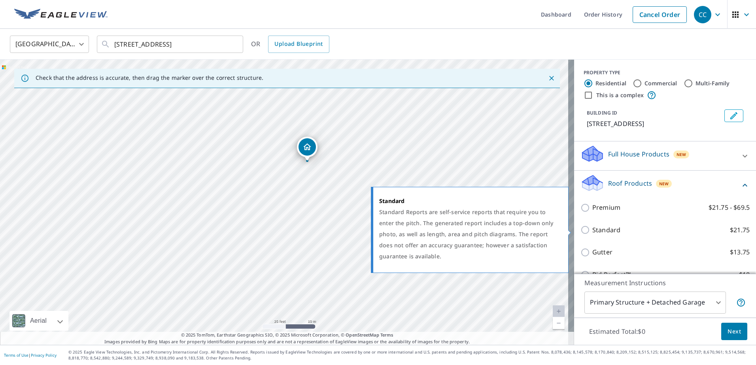  What do you see at coordinates (287, 335) in the screenshot?
I see `span: © 2025 TomTom, Earthstar Geographics SIO, © 2025 Microsoft Corporation, ©` at bounding box center [287, 335].